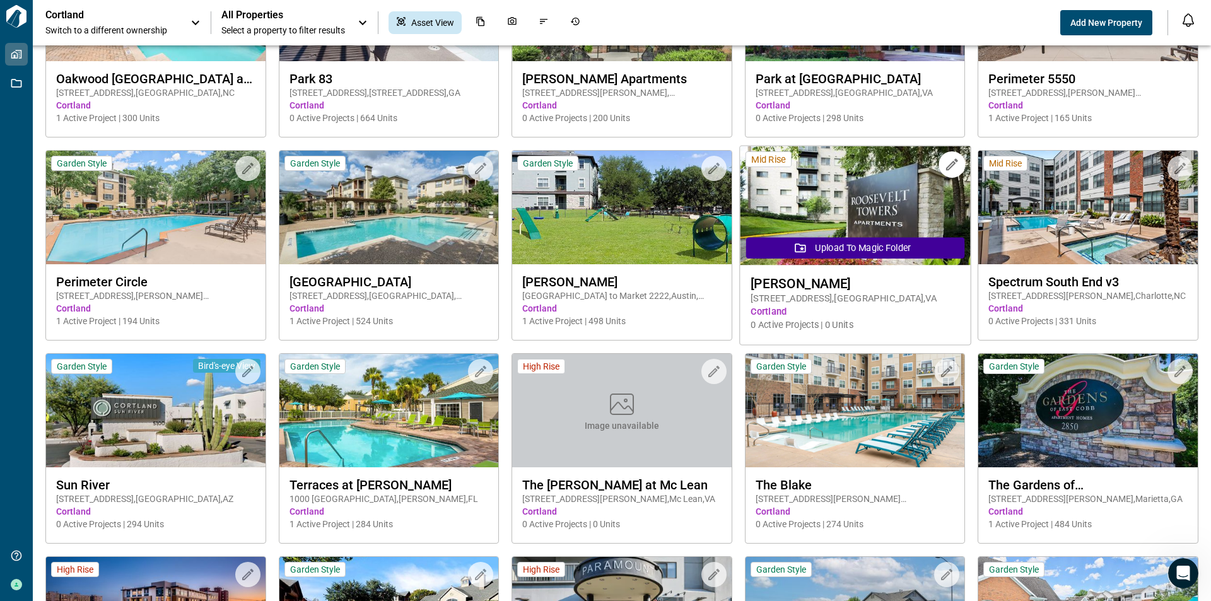 The width and height of the screenshot is (1211, 601). I want to click on span: Image unavailable, so click(622, 426).